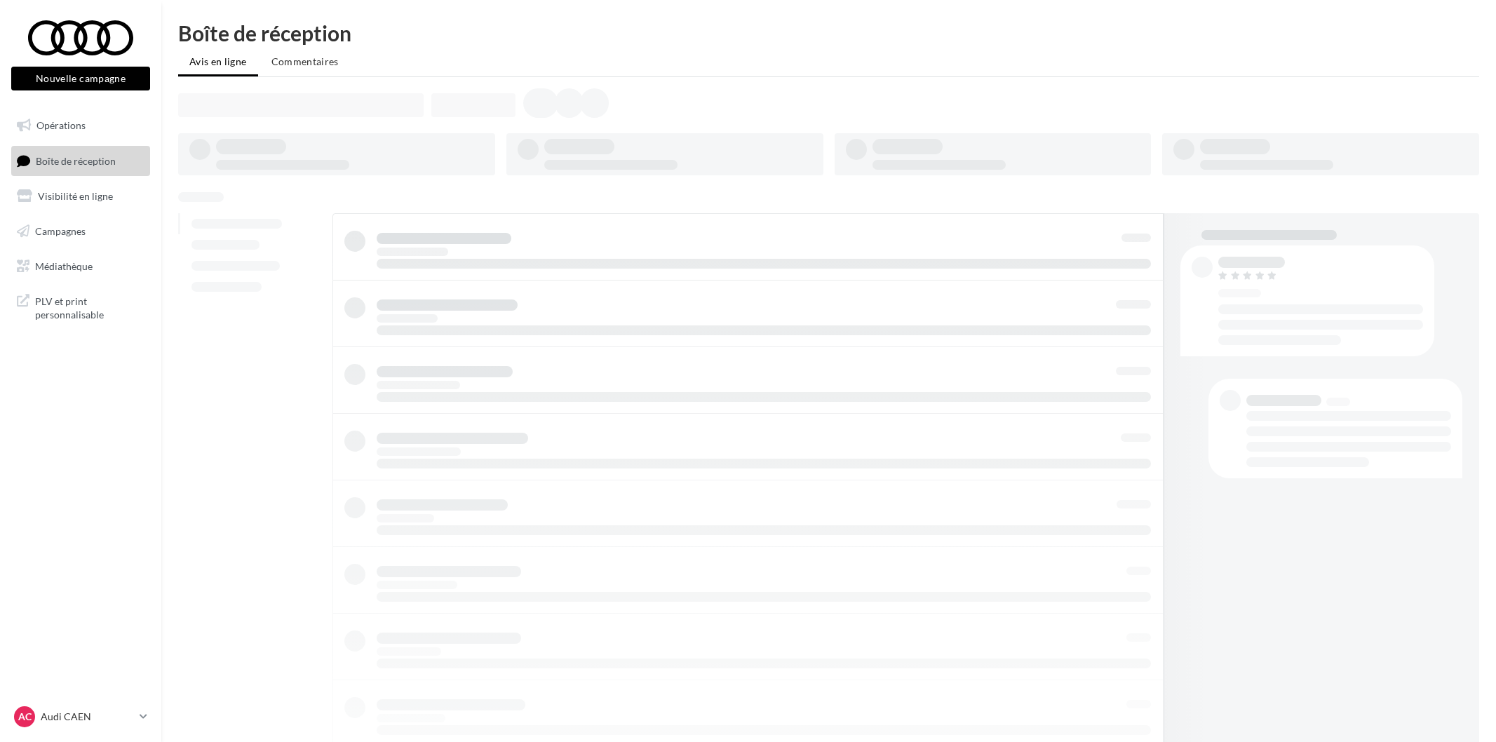 The width and height of the screenshot is (1496, 742). Describe the element at coordinates (81, 196) in the screenshot. I see `a: Visibilité en ligne` at that location.